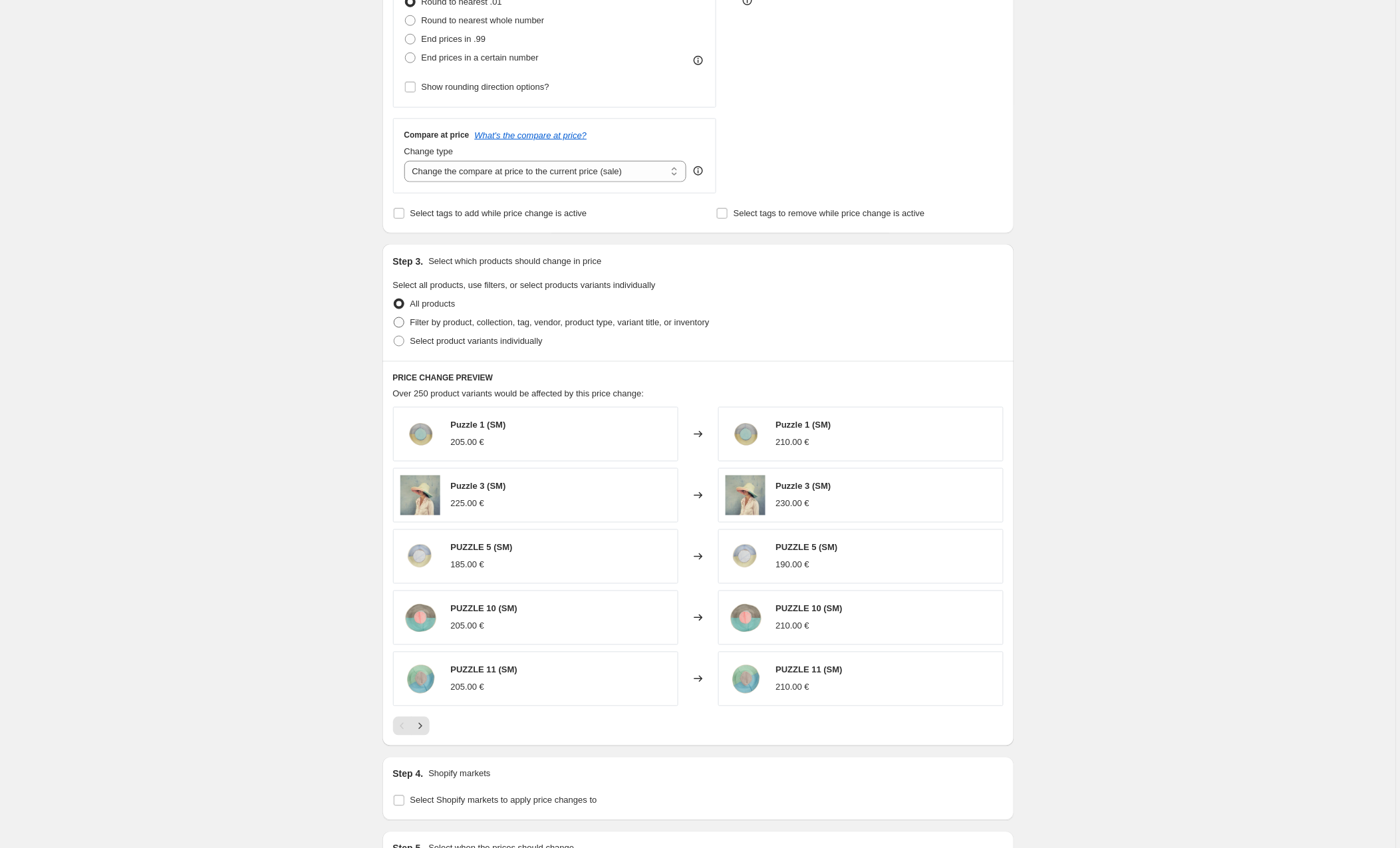 This screenshot has width=1400, height=848. Describe the element at coordinates (408, 262) in the screenshot. I see `h2: Step 3.` at that location.